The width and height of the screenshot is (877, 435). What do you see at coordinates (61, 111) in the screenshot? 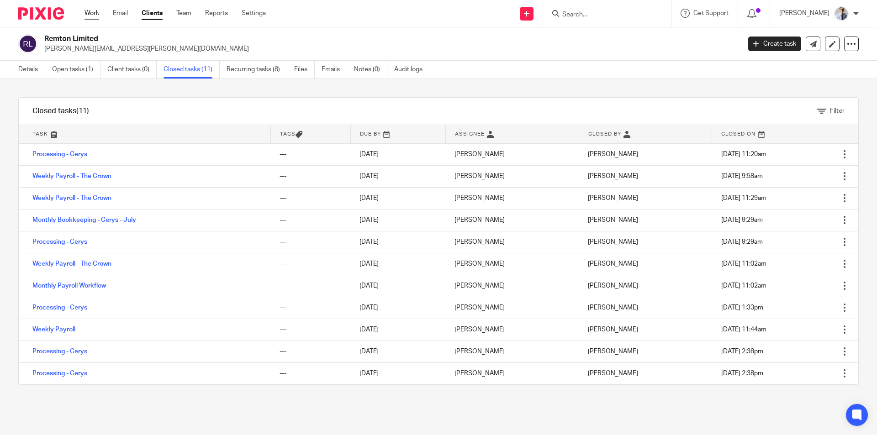
I see `h1: Closed tasks` at bounding box center [61, 111].